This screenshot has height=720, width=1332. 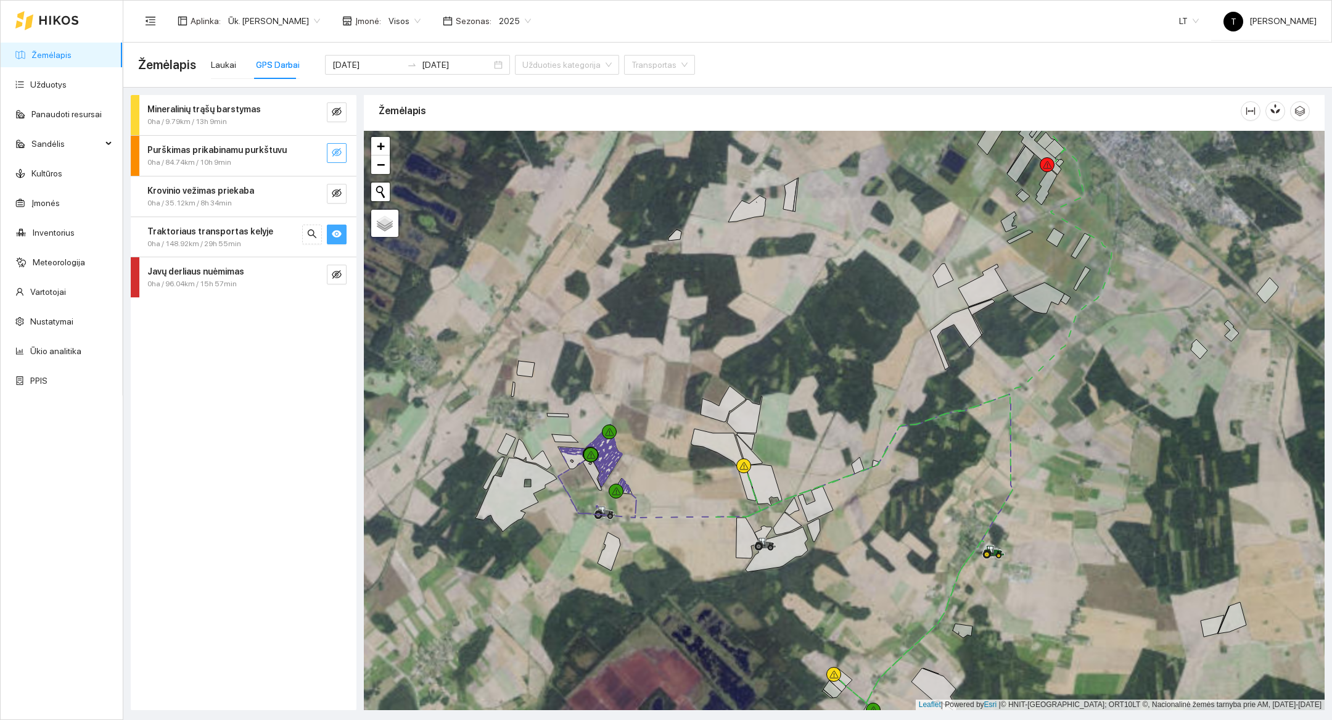 What do you see at coordinates (205, 21) in the screenshot?
I see `span: Aplinka :` at bounding box center [205, 21].